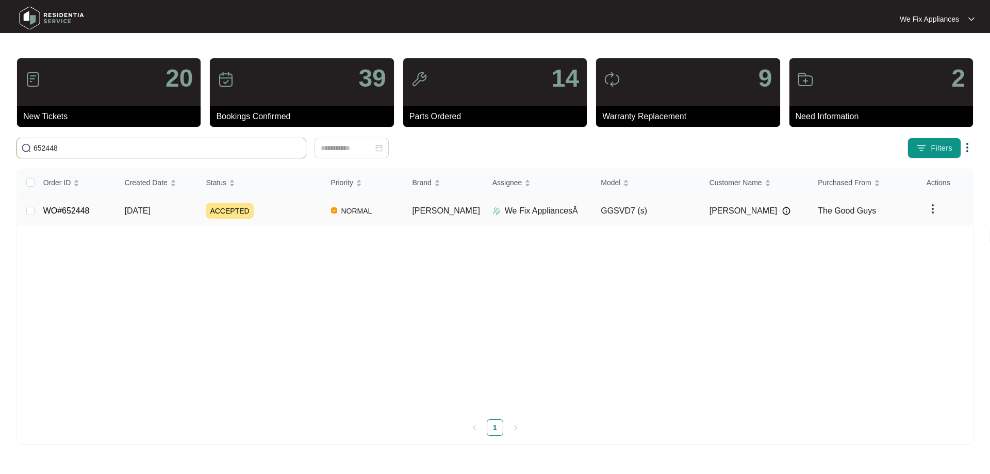 The image size is (990, 474). Describe the element at coordinates (364, 183) in the screenshot. I see `th: Priority` at that location.